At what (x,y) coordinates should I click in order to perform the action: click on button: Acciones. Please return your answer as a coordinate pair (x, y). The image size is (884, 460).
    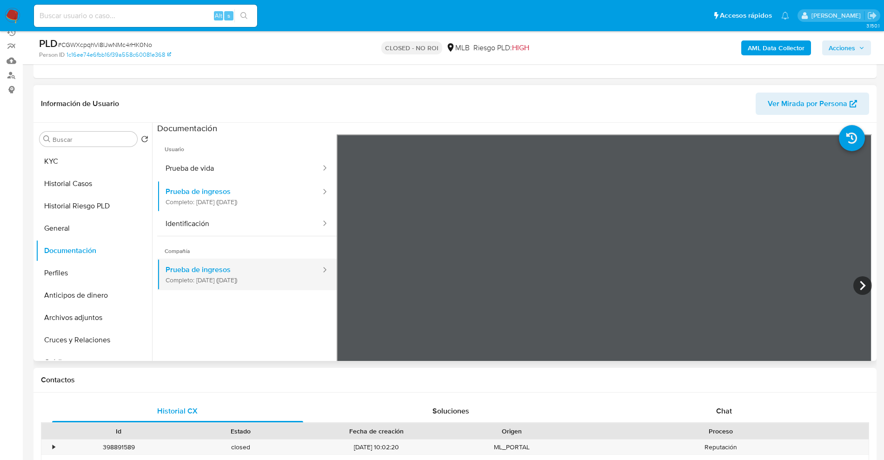
    Looking at the image, I should click on (846, 48).